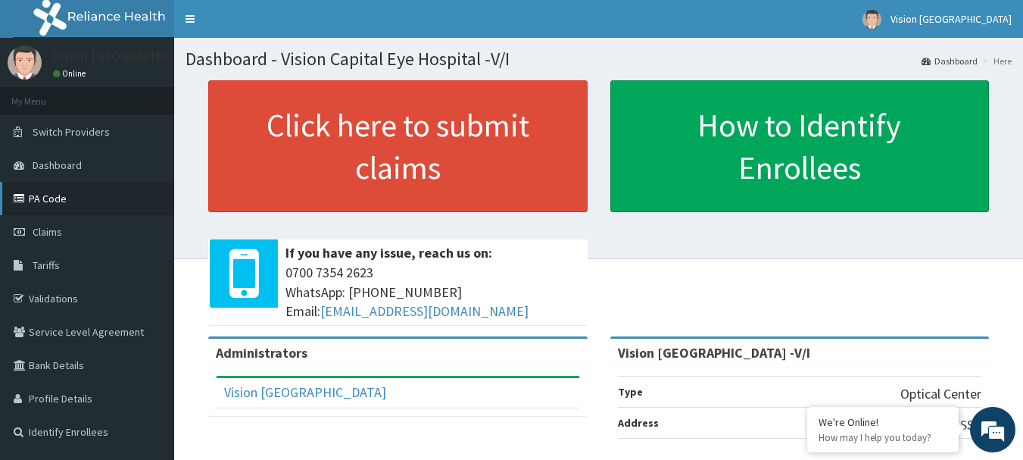  I want to click on div: We're Online!, so click(883, 422).